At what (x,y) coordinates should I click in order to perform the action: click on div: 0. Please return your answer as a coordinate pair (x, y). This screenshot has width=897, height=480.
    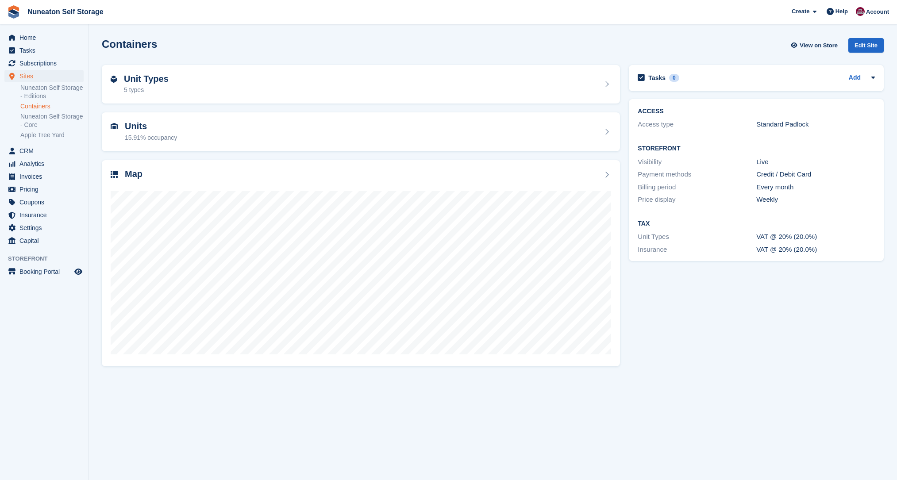
    Looking at the image, I should click on (674, 78).